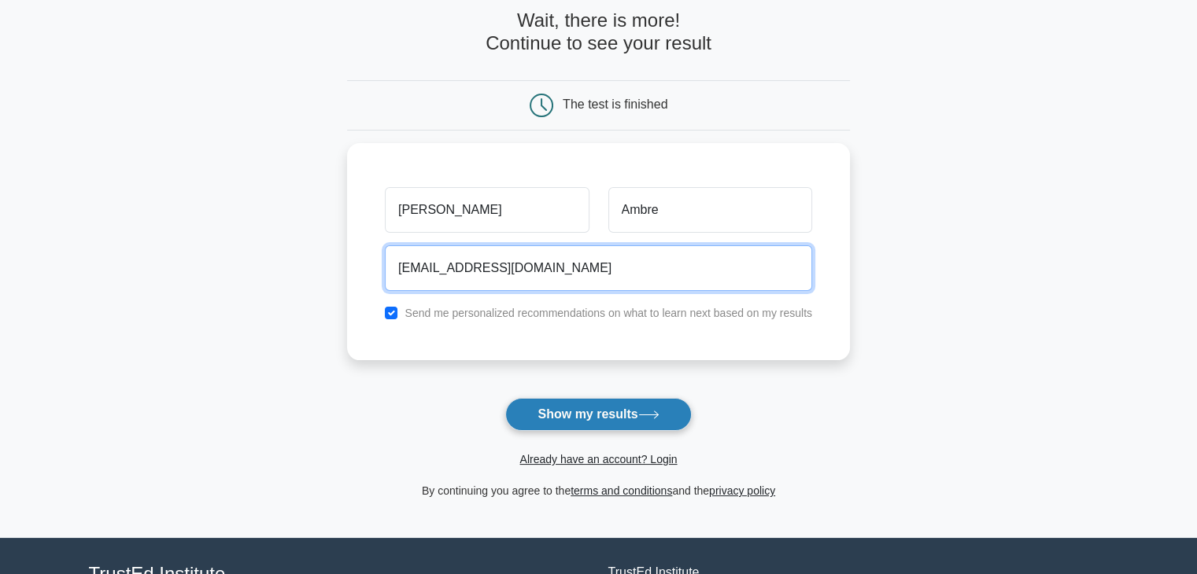  I want to click on label: Send me personalized recommendations on what to learn next based on my results, so click(608, 313).